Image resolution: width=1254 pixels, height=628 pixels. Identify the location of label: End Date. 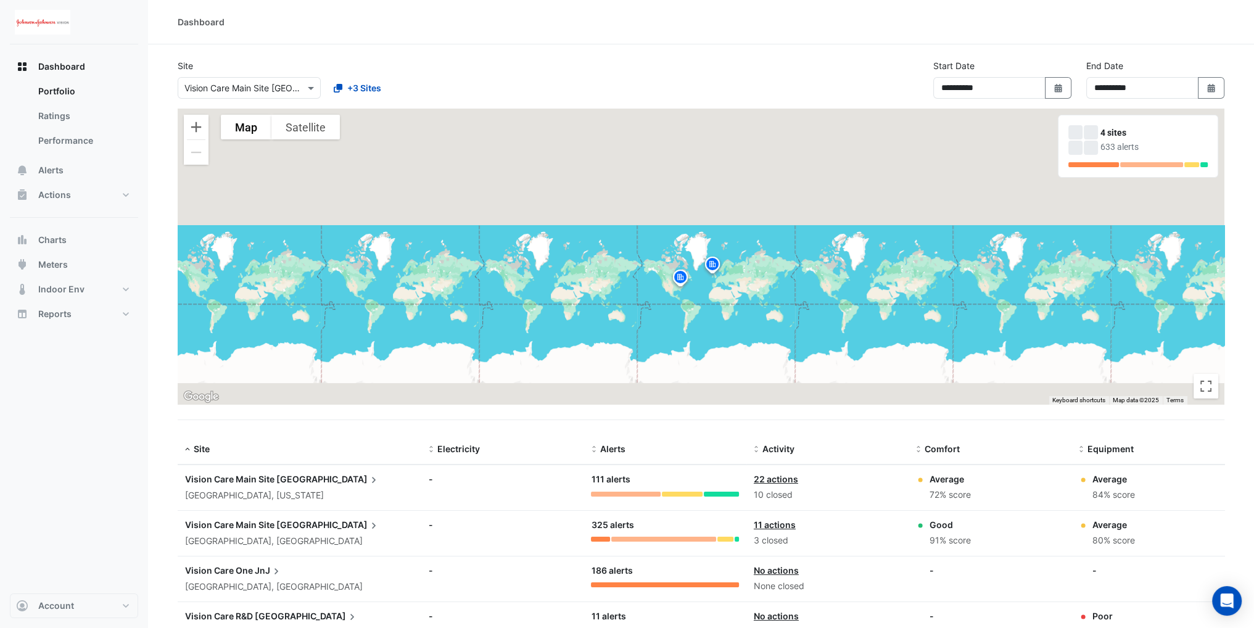
(1104, 65).